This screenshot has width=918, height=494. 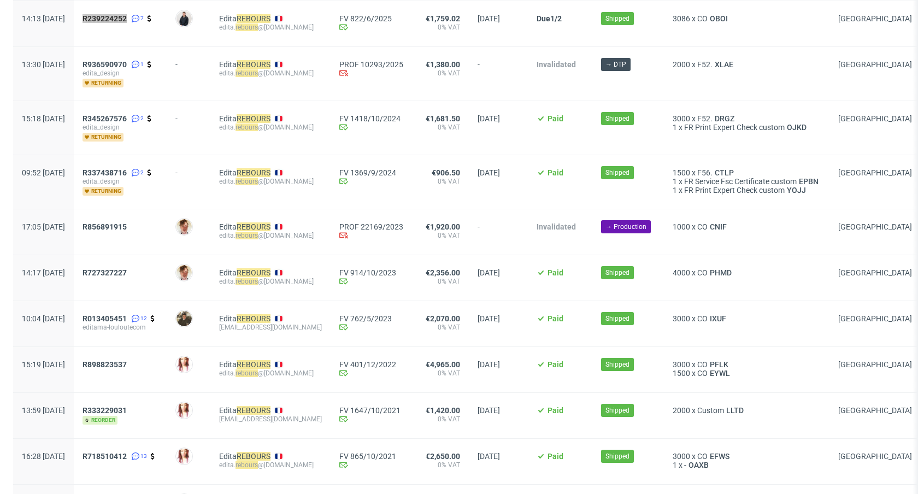 What do you see at coordinates (136, 119) in the screenshot?
I see `a: 2` at bounding box center [136, 119].